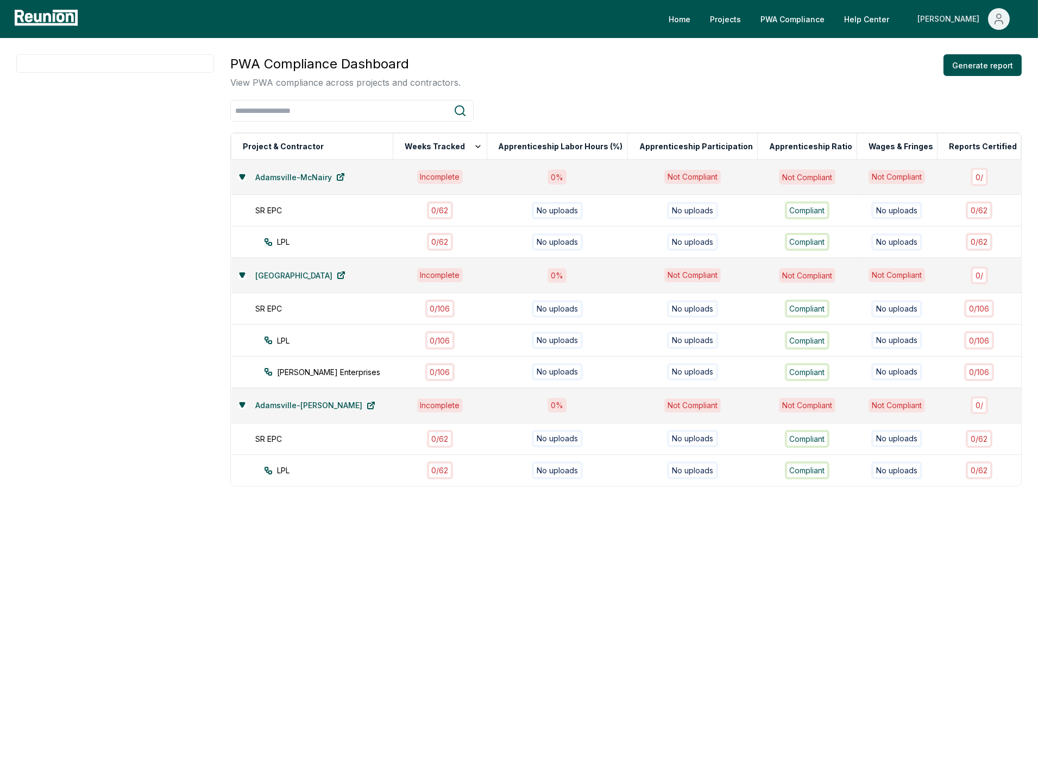  Describe the element at coordinates (982, 147) in the screenshot. I see `button: Reports Certified` at that location.